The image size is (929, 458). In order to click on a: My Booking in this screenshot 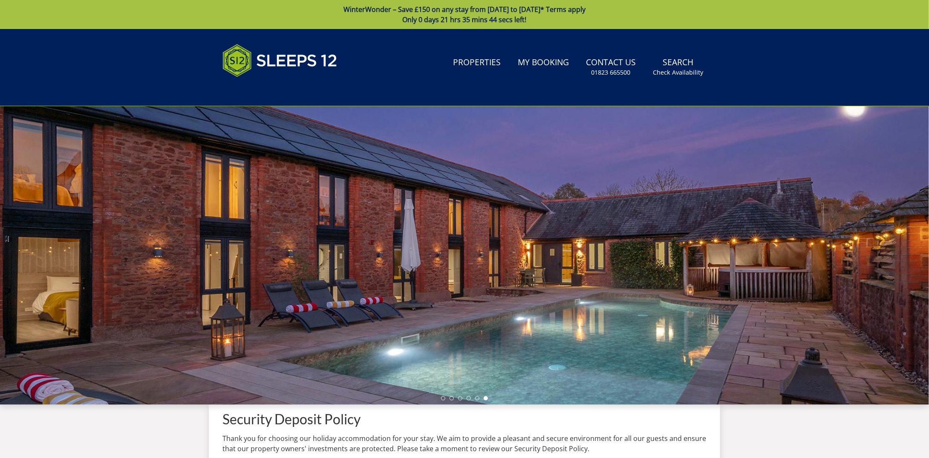, I will do `click(543, 63)`.